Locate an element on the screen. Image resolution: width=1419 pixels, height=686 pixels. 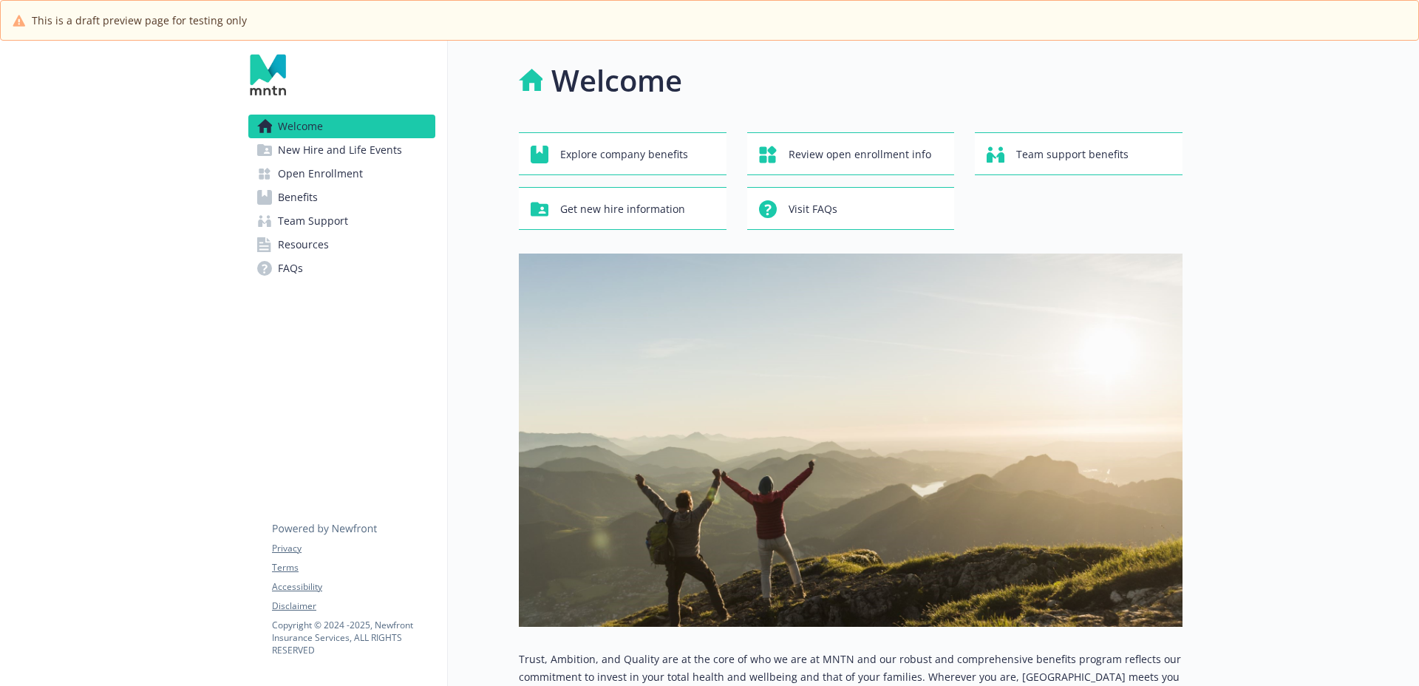
a: Resources is located at coordinates (341, 245).